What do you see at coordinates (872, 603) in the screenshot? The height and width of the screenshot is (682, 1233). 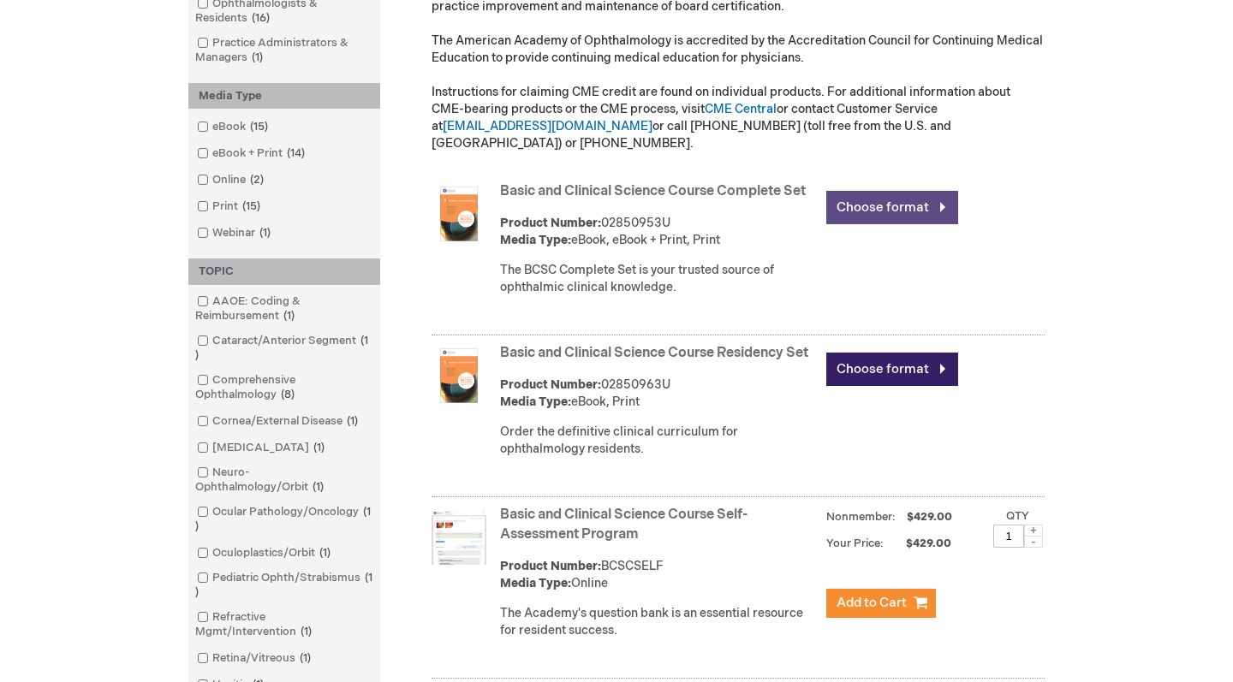 I see `span: Add to Cart` at bounding box center [872, 603].